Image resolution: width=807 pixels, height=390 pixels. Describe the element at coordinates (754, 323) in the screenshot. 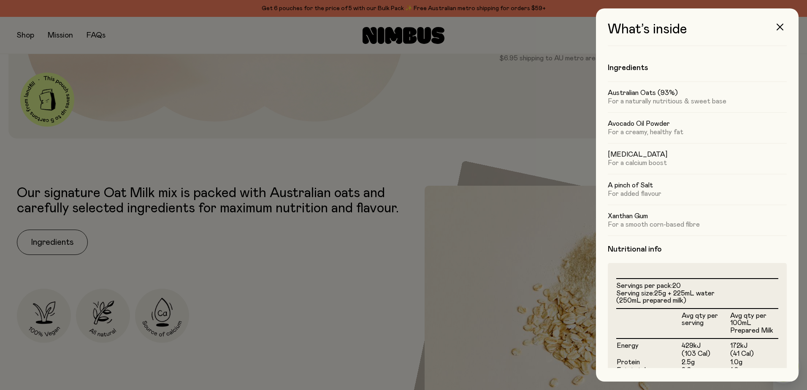

I see `th: Avg qty per 100mL Prepared Milk` at that location.